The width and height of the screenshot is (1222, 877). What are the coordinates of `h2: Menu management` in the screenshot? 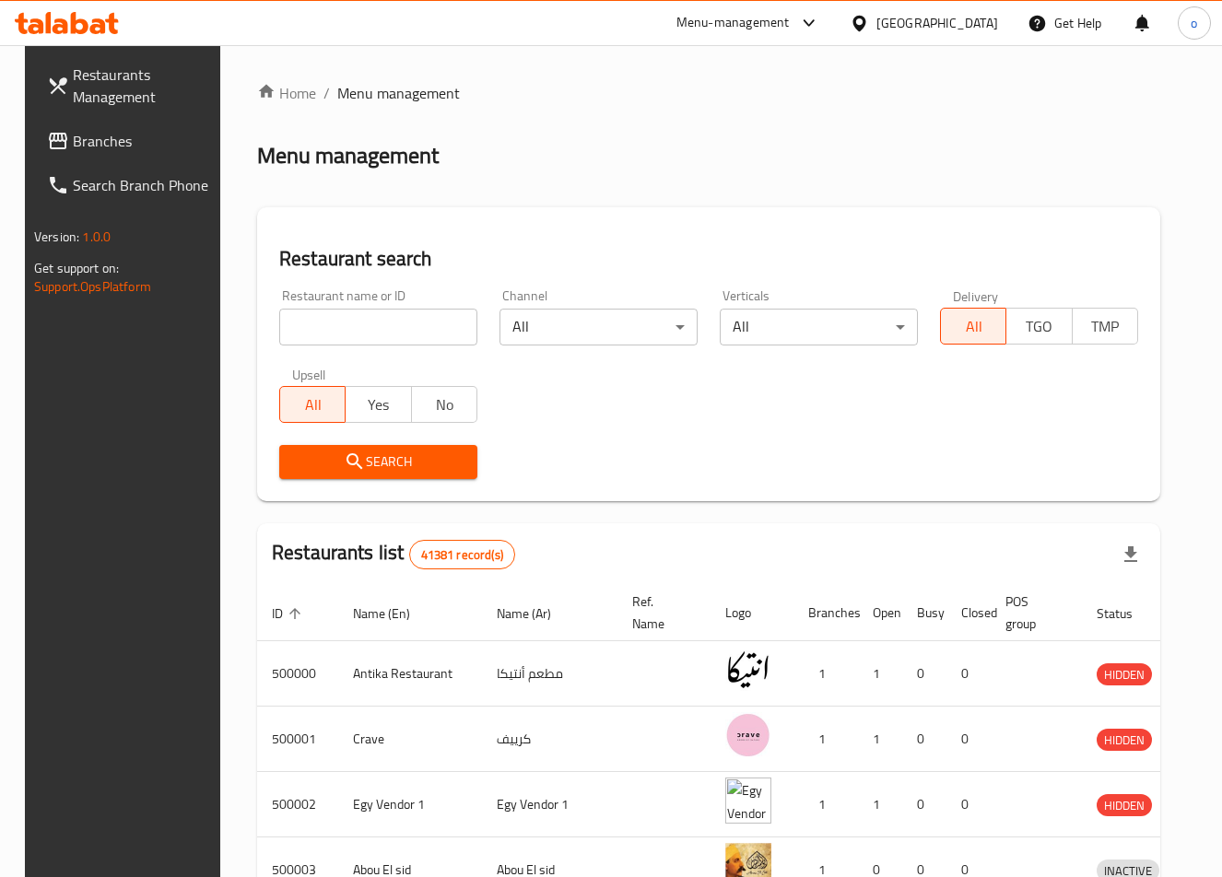 It's located at (347, 156).